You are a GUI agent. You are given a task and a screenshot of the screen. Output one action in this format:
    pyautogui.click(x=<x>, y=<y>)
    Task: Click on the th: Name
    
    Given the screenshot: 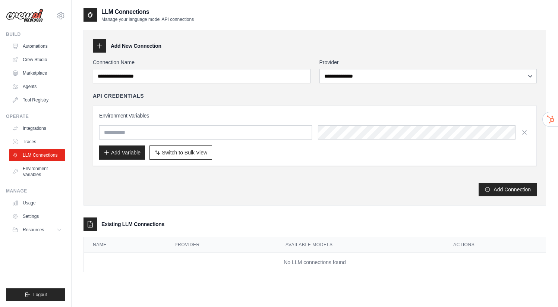 What is the action you would take?
    pyautogui.click(x=124, y=245)
    